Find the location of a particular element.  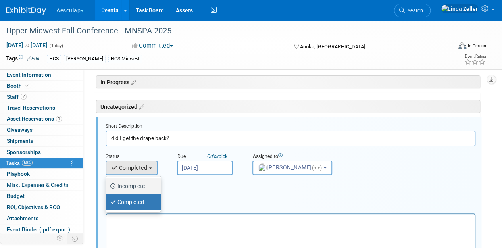

a: Quickpick is located at coordinates (217, 156).